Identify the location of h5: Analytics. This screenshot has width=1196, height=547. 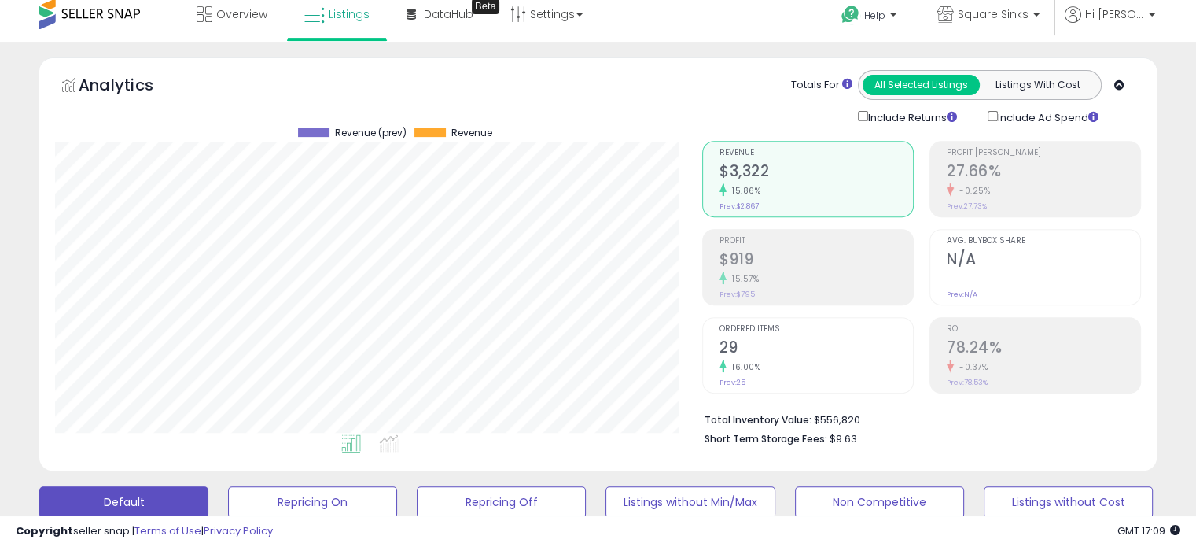
(131, 87).